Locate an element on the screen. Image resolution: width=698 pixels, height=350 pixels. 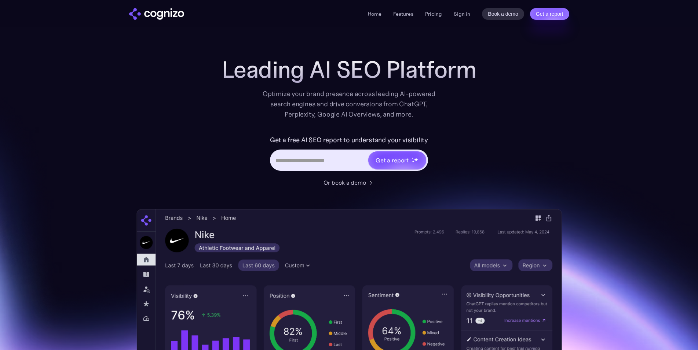
form: Hero URL Input Form is located at coordinates (349, 154).